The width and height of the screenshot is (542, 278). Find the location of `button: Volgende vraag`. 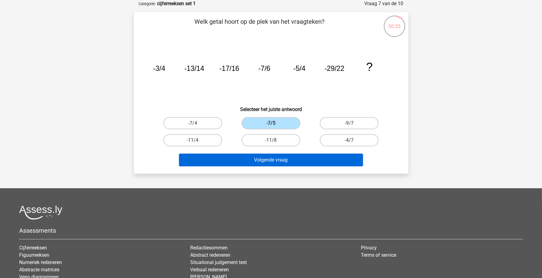

button: Volgende vraag is located at coordinates (271, 160).